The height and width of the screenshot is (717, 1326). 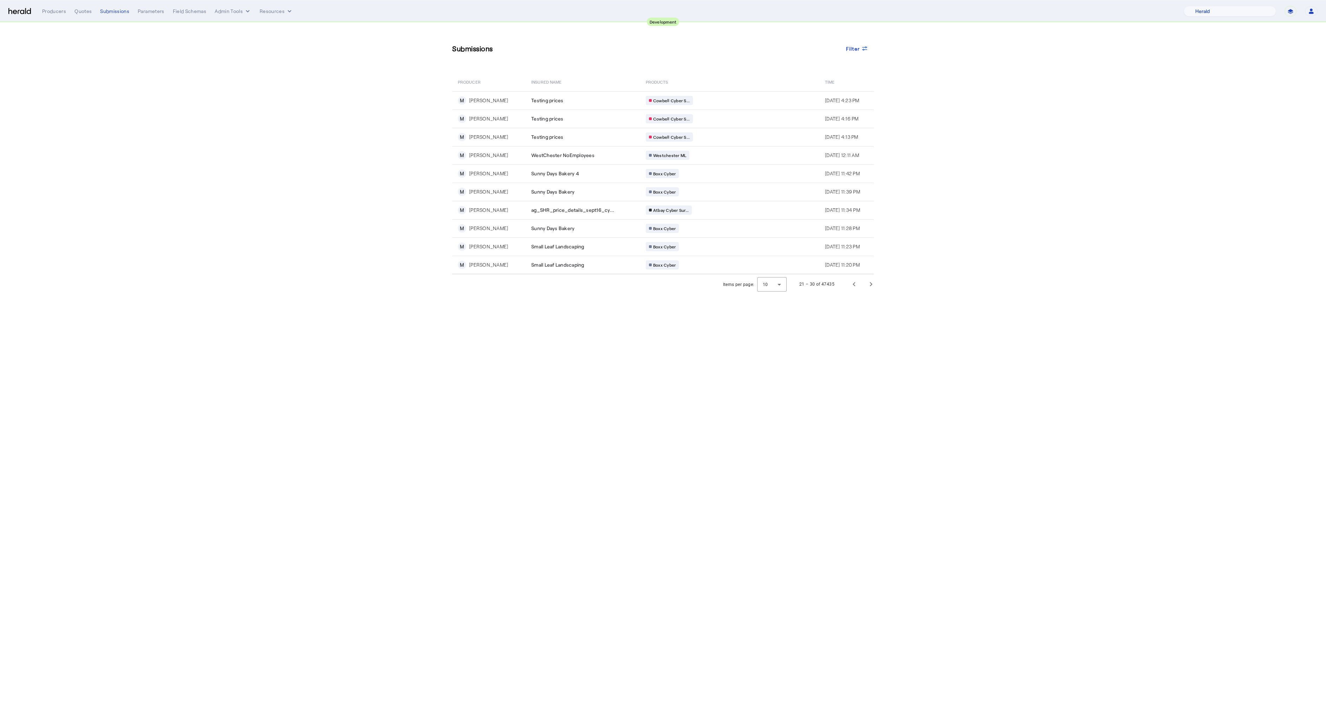 What do you see at coordinates (115, 11) in the screenshot?
I see `div: Submissions` at bounding box center [115, 11].